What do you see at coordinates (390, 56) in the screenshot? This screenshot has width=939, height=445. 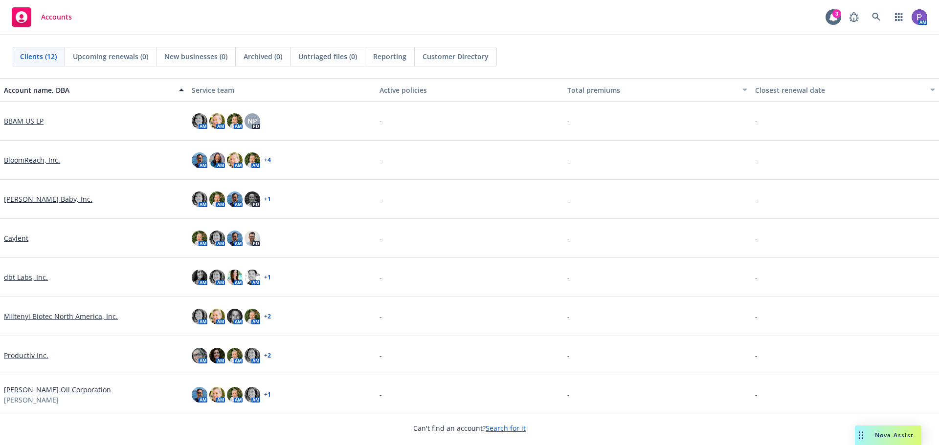 I see `span: Reporting` at bounding box center [390, 56].